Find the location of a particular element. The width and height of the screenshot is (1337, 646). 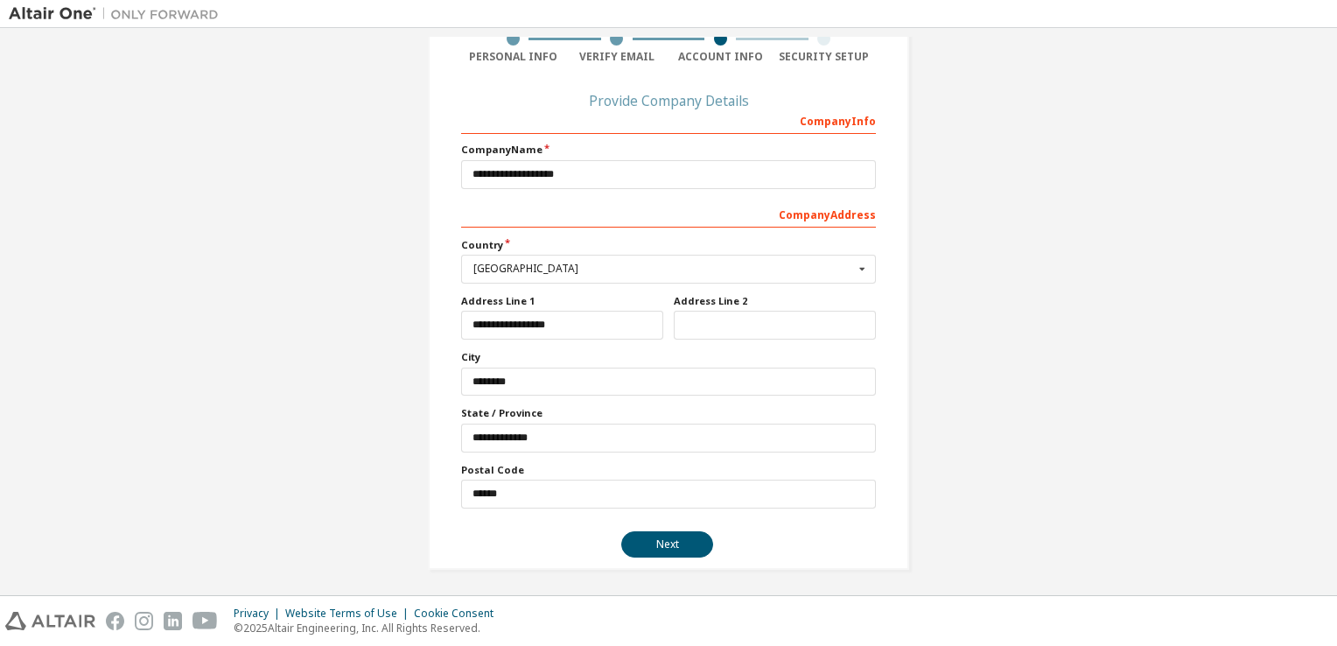

label: State / Province is located at coordinates (668, 413).